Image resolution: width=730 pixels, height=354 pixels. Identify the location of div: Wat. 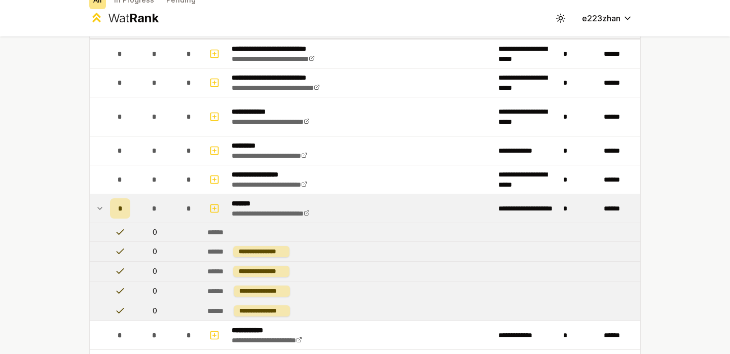
(133, 18).